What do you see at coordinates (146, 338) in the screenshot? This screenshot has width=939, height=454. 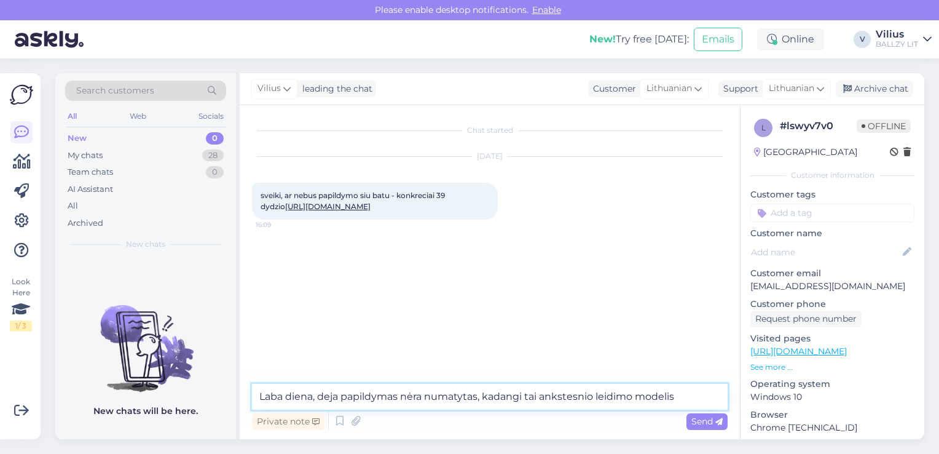 I see `img: No chats` at bounding box center [146, 338].